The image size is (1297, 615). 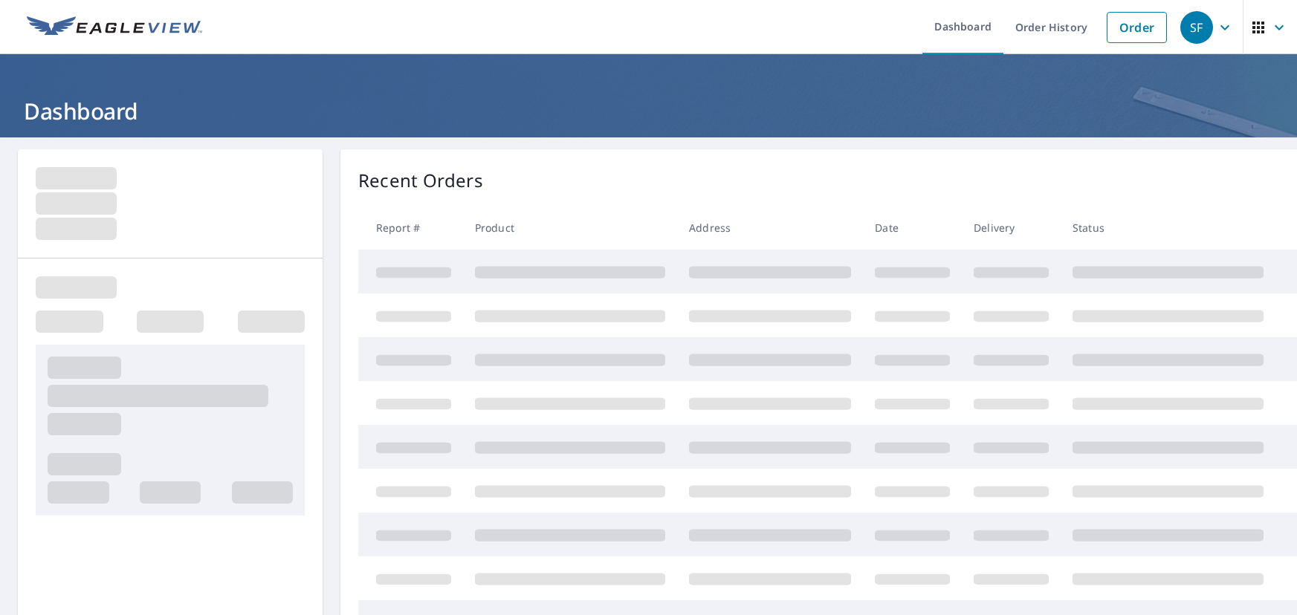 I want to click on a: Order, so click(x=1136, y=27).